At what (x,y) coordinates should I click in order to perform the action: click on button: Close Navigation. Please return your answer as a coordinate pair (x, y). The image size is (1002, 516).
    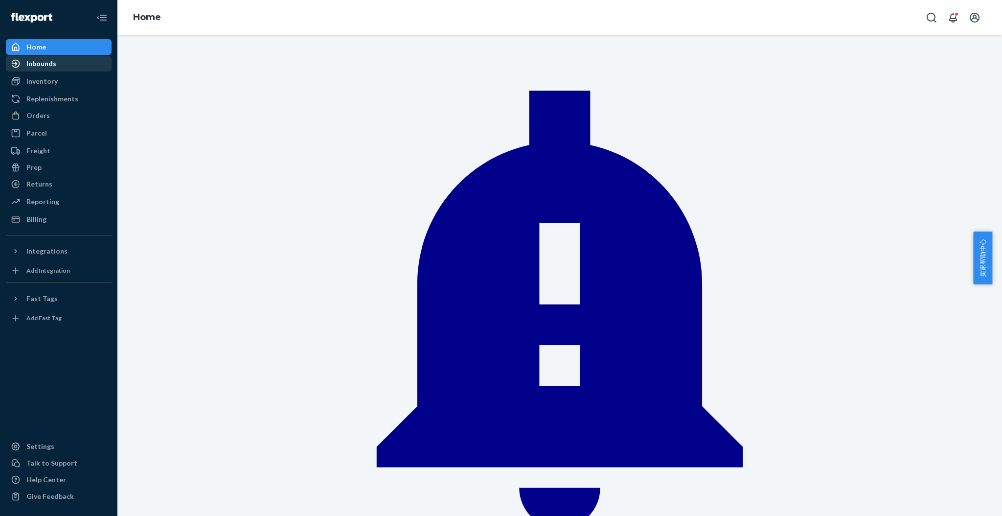
    Looking at the image, I should click on (102, 18).